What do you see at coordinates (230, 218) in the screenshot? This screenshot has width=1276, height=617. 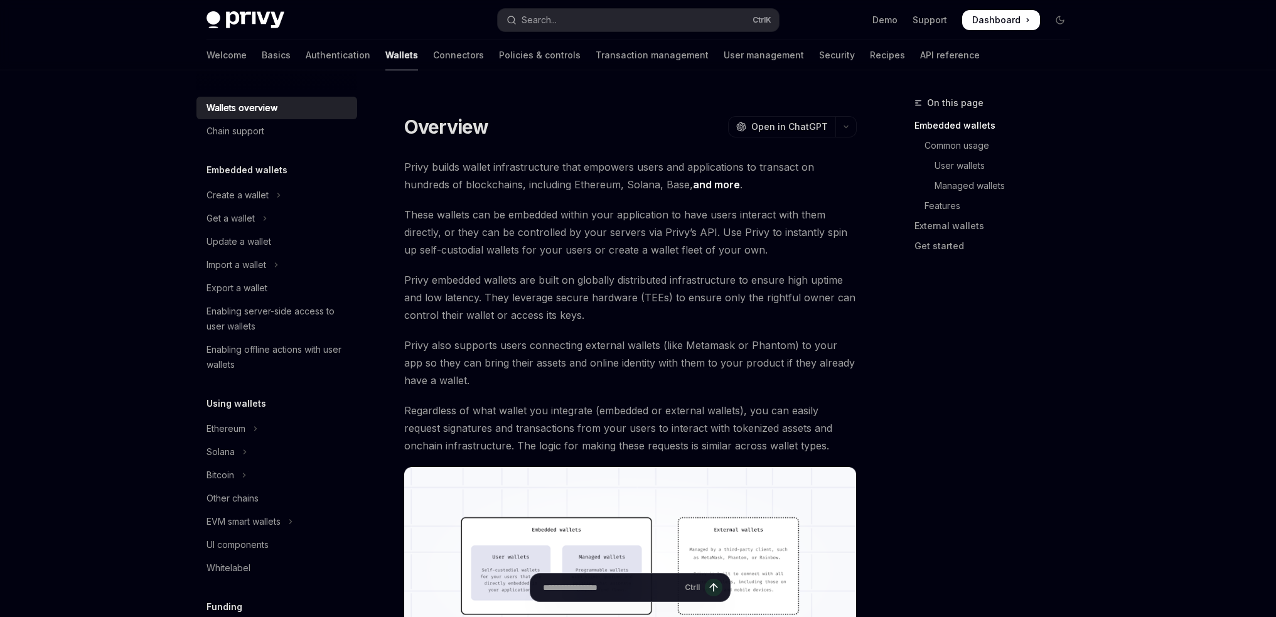 I see `div: Get a wallet` at bounding box center [230, 218].